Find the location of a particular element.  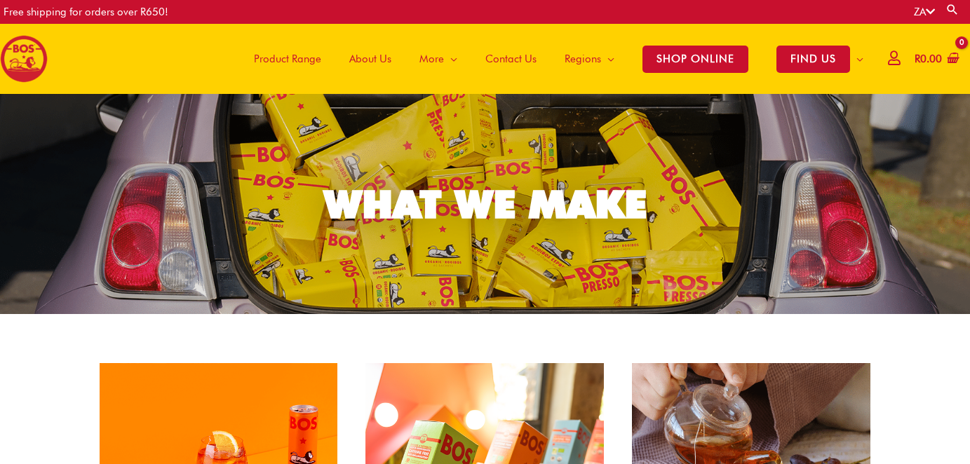

a: Search button is located at coordinates (953, 9).